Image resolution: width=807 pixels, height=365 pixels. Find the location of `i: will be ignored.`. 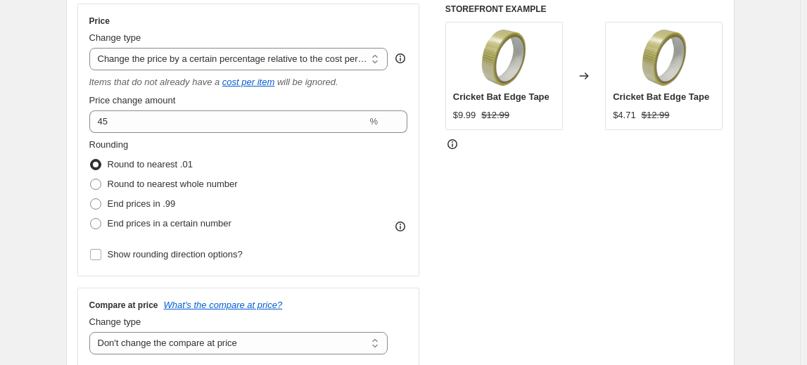

i: will be ignored. is located at coordinates (308, 82).